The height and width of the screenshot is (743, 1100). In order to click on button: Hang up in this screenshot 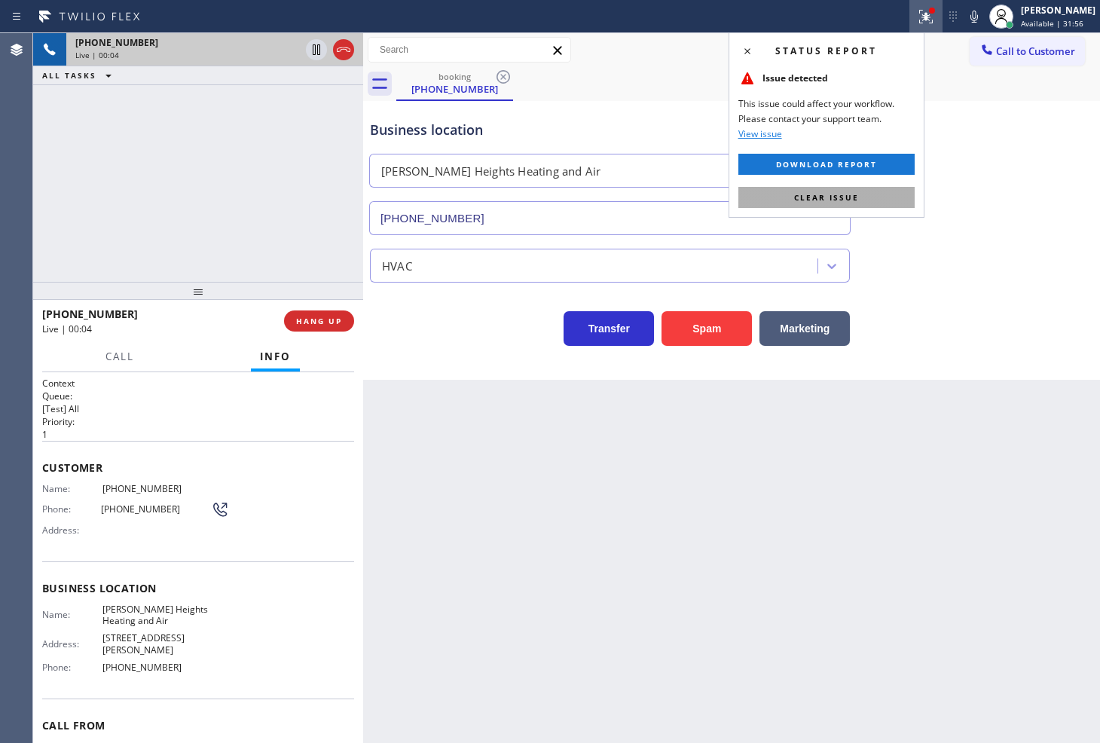, I will do `click(343, 50)`.